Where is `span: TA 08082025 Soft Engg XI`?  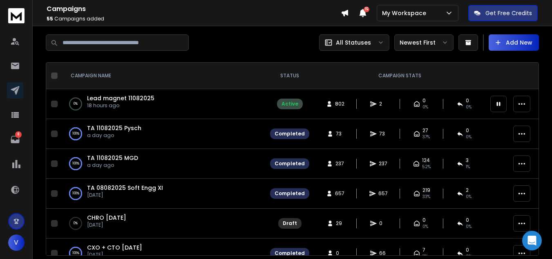
span: TA 08082025 Soft Engg XI is located at coordinates (125, 188).